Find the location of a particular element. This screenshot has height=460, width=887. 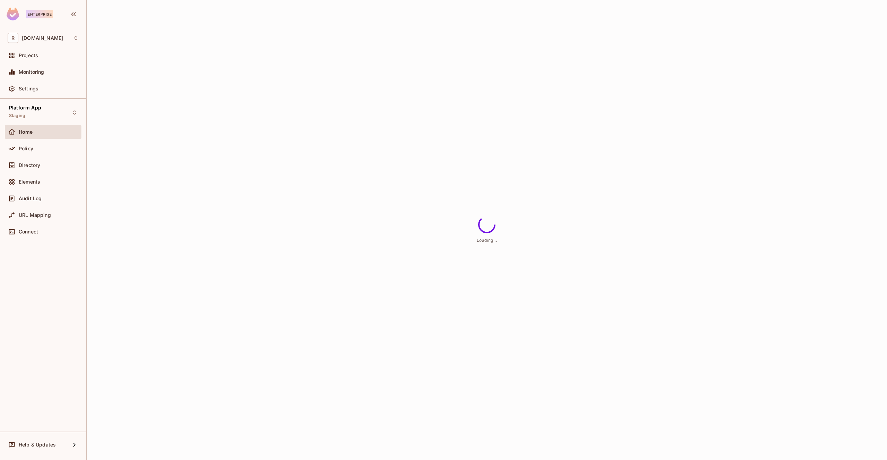

span: Connect is located at coordinates (28, 232).